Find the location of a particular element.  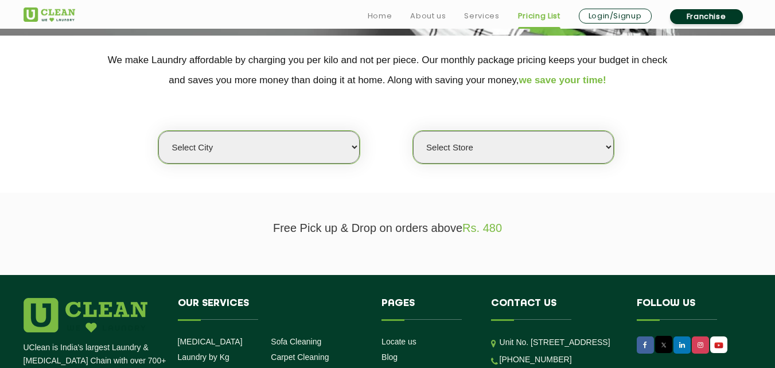

h4: Follow us is located at coordinates (687, 309).